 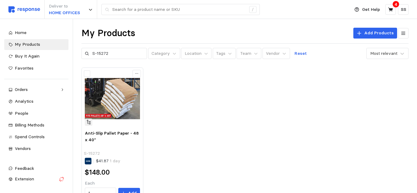 I want to click on h1: My Products, so click(x=108, y=33).